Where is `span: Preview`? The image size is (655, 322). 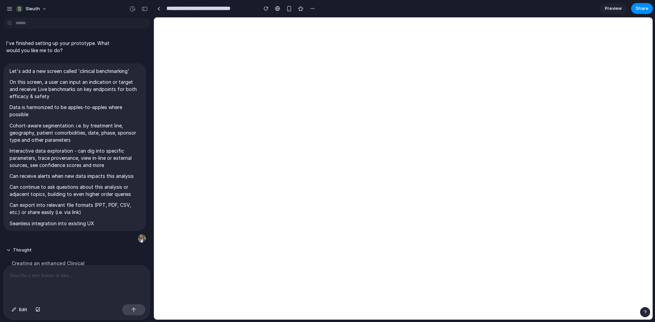
span: Preview is located at coordinates (613, 9).